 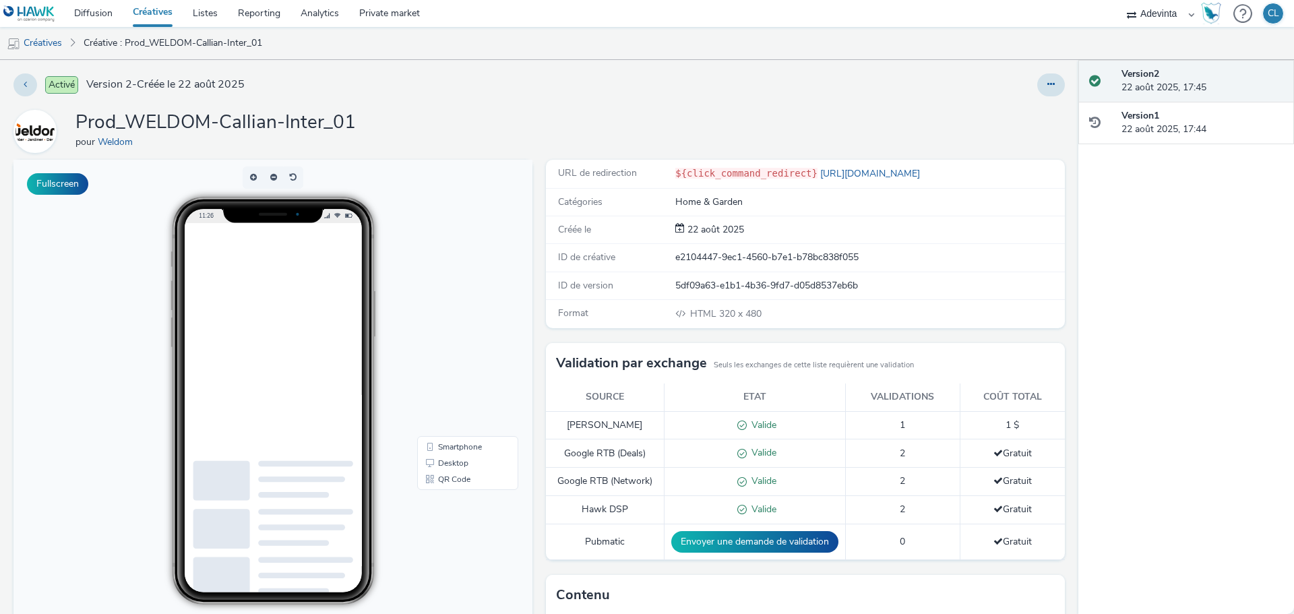 What do you see at coordinates (725, 313) in the screenshot?
I see `span: 320 x 480` at bounding box center [725, 313].